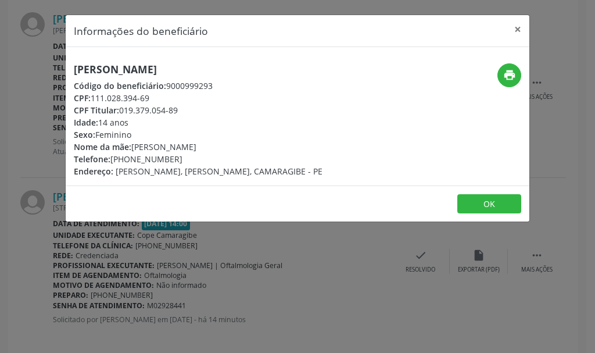 This screenshot has height=353, width=595. Describe the element at coordinates (198, 110) in the screenshot. I see `div: 019.379.054-89` at that location.